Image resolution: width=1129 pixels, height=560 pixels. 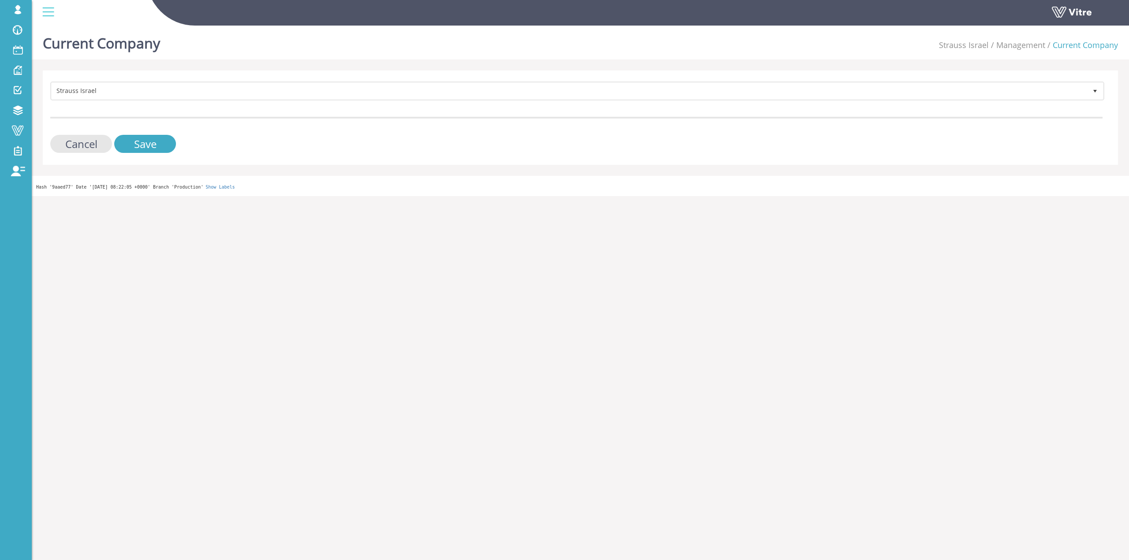 I want to click on input: Save, so click(x=145, y=144).